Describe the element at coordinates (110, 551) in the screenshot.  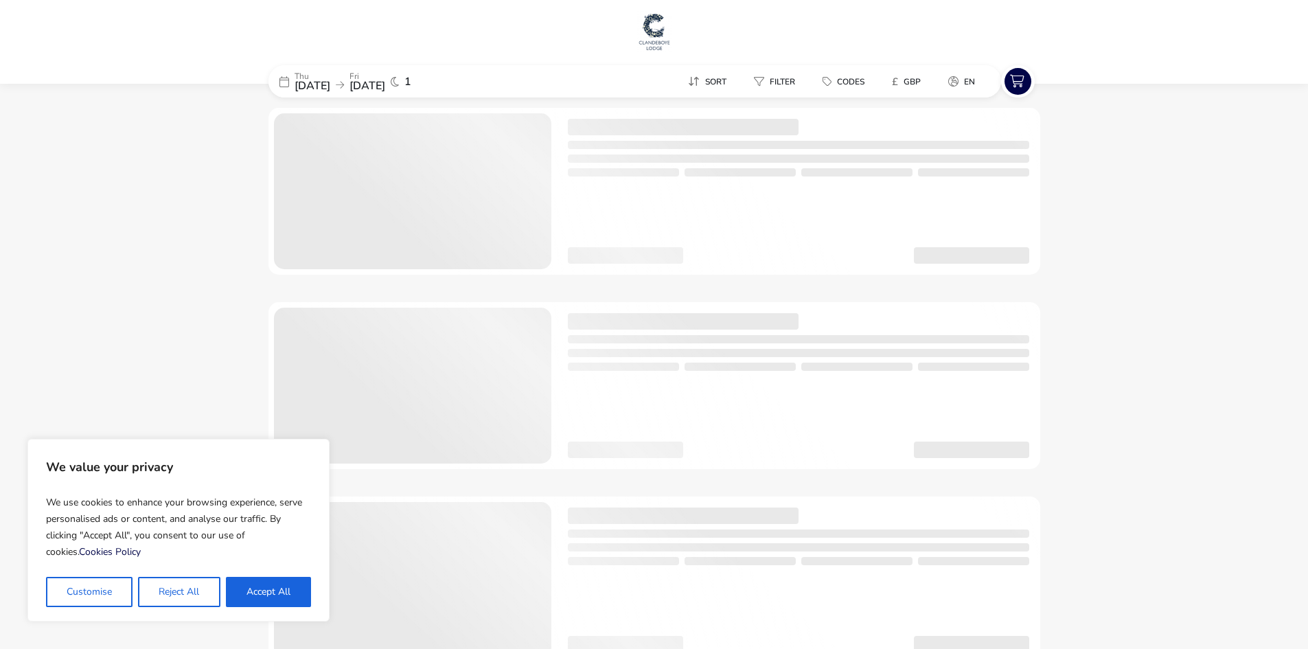
I see `a: Cookies Policy` at that location.